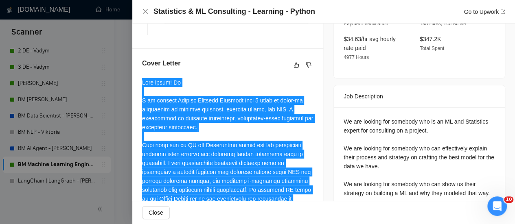  I want to click on span: $347.2K, so click(430, 39).